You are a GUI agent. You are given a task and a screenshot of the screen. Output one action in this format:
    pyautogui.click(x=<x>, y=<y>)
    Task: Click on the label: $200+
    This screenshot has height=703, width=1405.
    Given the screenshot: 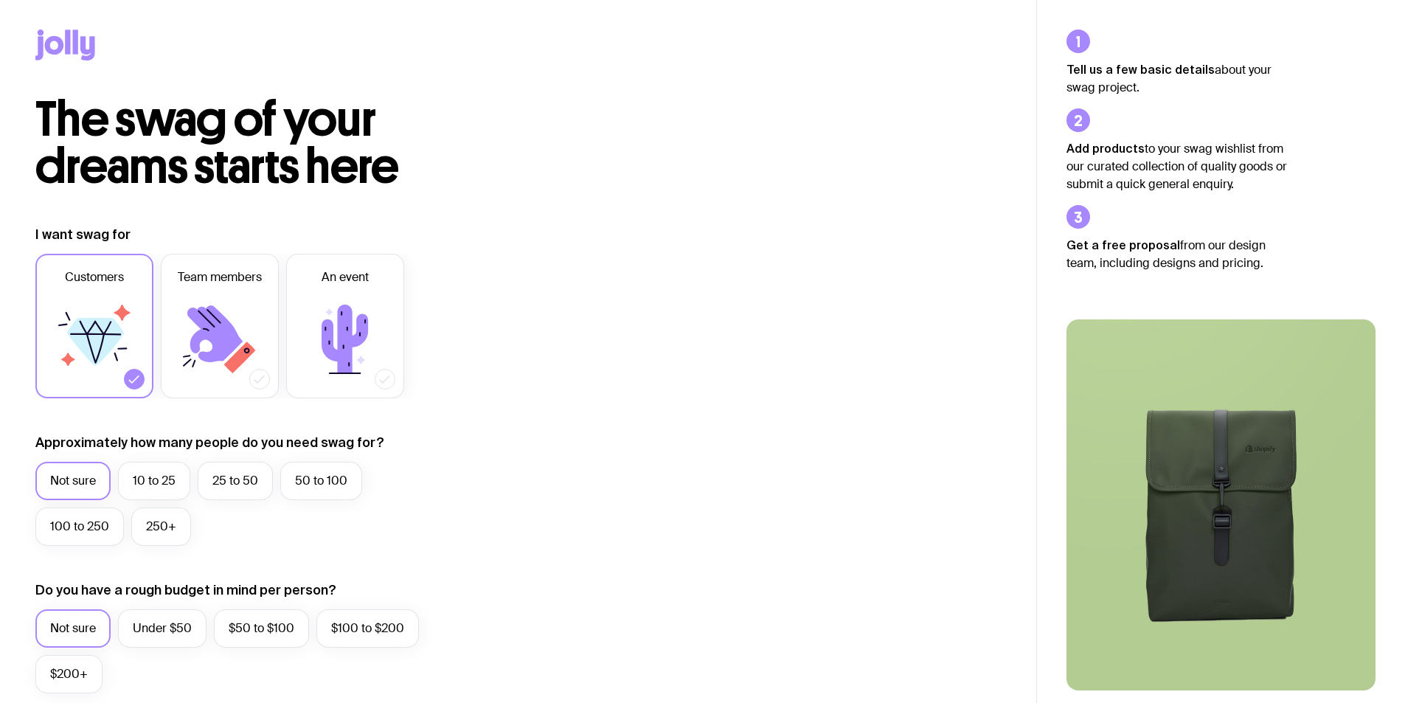 What is the action you would take?
    pyautogui.click(x=69, y=674)
    